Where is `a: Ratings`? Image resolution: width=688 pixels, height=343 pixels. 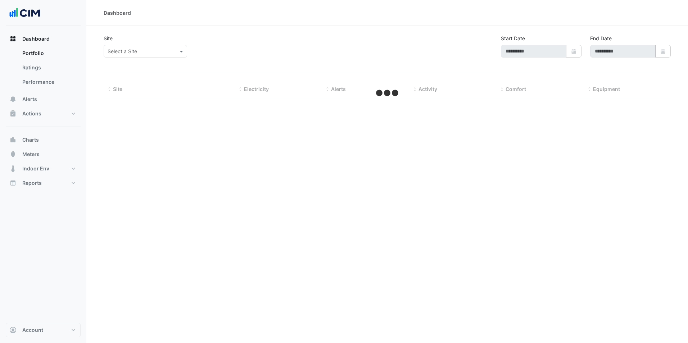 a: Ratings is located at coordinates (49, 68).